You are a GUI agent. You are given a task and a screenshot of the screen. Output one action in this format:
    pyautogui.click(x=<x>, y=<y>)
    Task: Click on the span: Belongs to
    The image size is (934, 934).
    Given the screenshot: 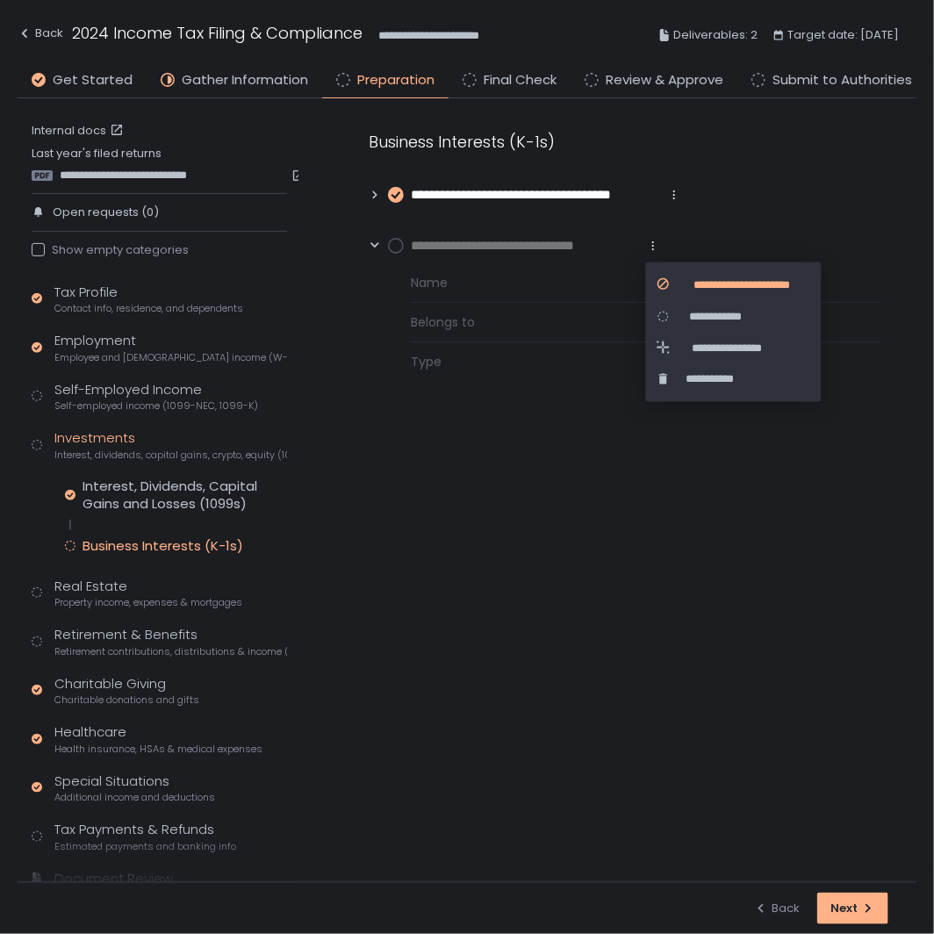 What is the action you would take?
    pyautogui.click(x=518, y=322)
    